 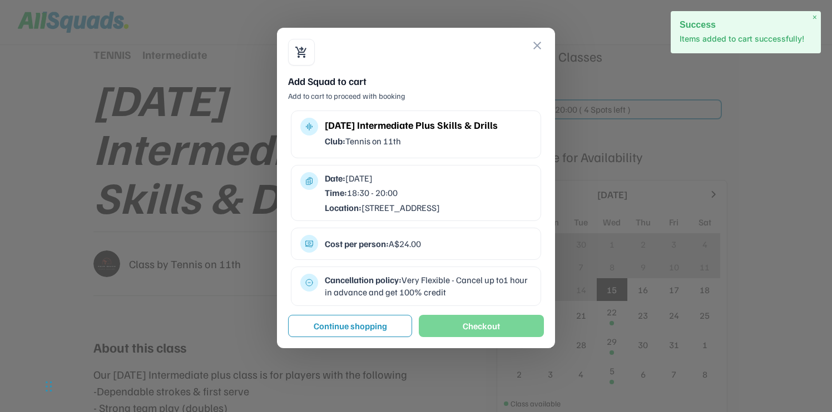 I want to click on div: Add to cart to proceed with booking, so click(x=416, y=96).